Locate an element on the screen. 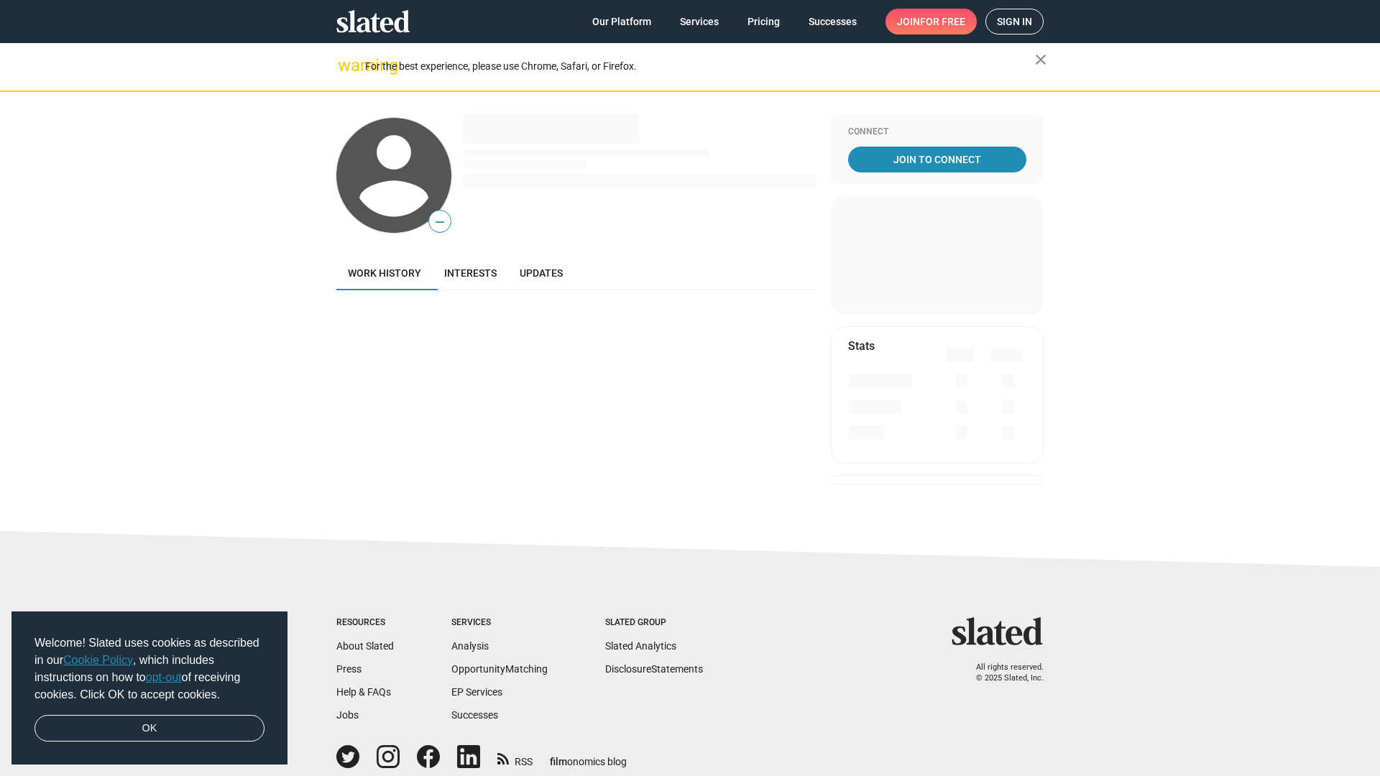  mat-icon: warning is located at coordinates (346, 65).